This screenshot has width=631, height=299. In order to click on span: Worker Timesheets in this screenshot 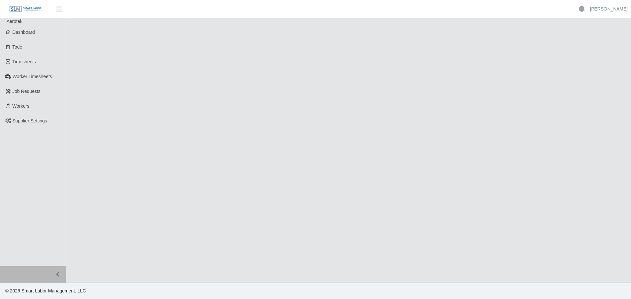, I will do `click(32, 77)`.